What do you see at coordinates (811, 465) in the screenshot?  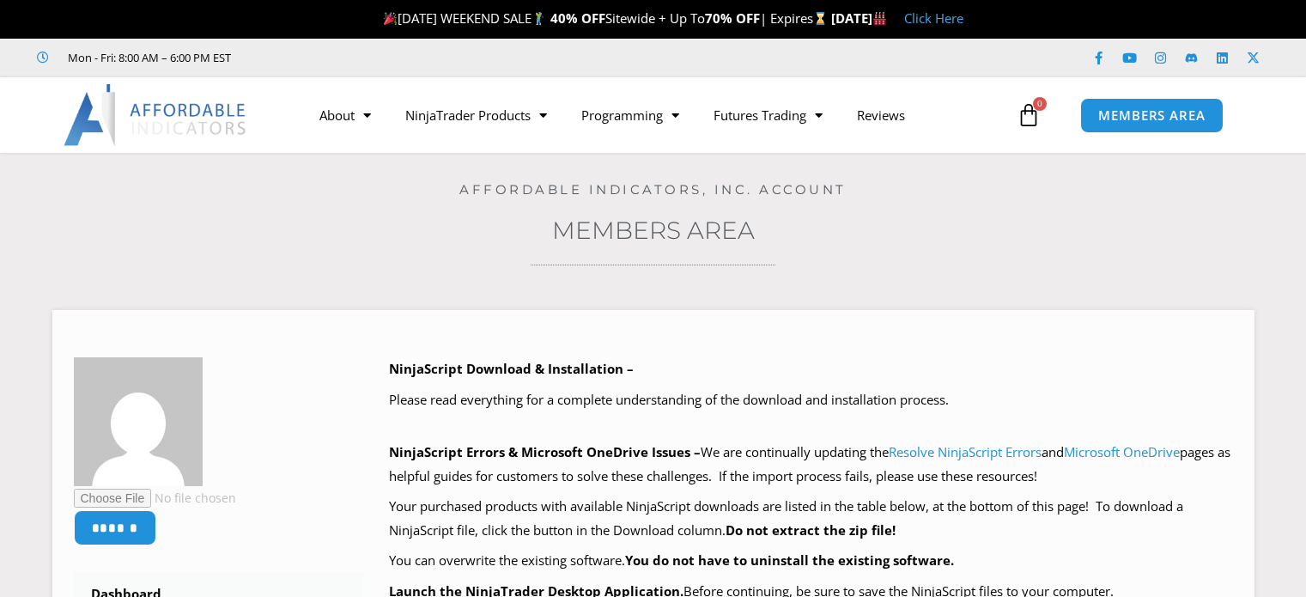 I see `p: We are continually updating the and pages as helpful guides for customers to solve these challeng...` at bounding box center [811, 465].